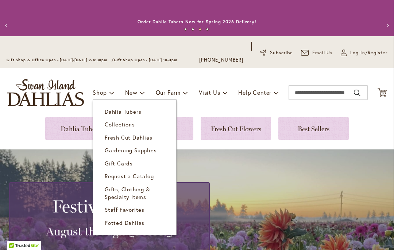  I want to click on a: Order Dahlia Tubers Now for Spring 2026 Delivery!, so click(197, 22).